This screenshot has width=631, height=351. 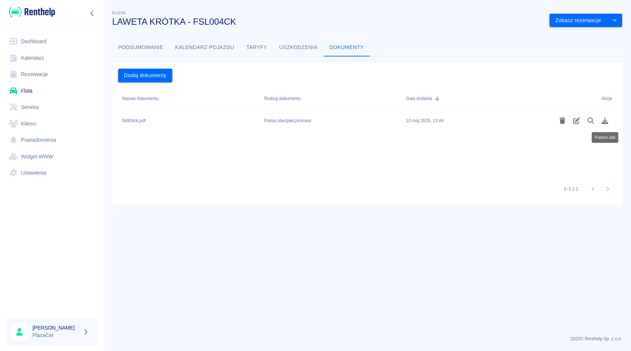 I want to click on div: Pobierz plik, so click(x=606, y=137).